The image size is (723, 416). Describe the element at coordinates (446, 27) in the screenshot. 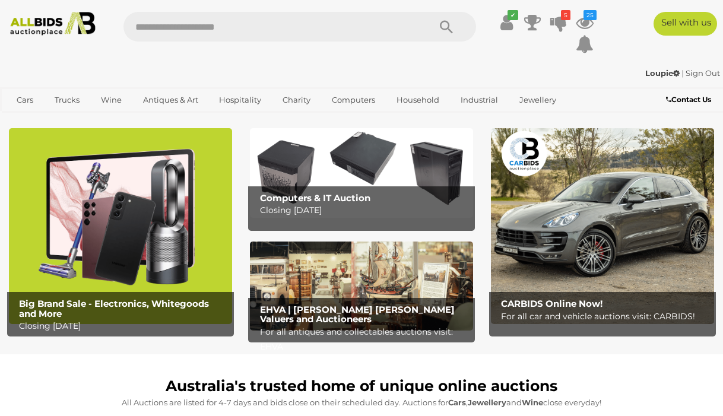

I see `button: Search` at that location.